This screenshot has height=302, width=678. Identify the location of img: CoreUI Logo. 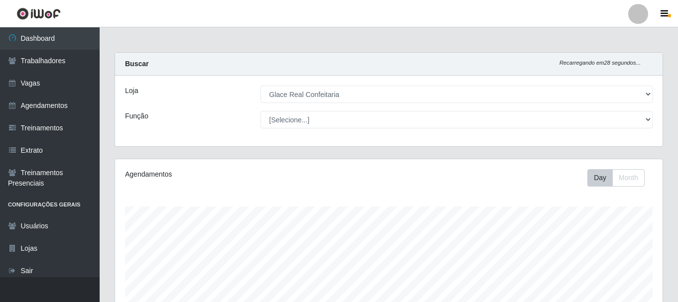
(38, 13).